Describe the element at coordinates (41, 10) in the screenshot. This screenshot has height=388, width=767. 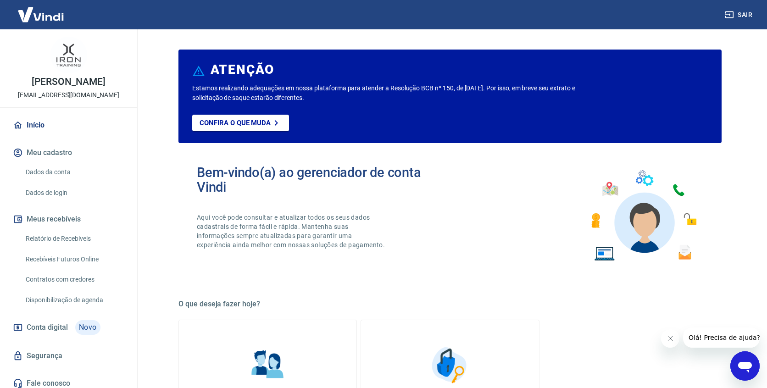
I see `span: Olá! Precisa de ajuda?` at that location.